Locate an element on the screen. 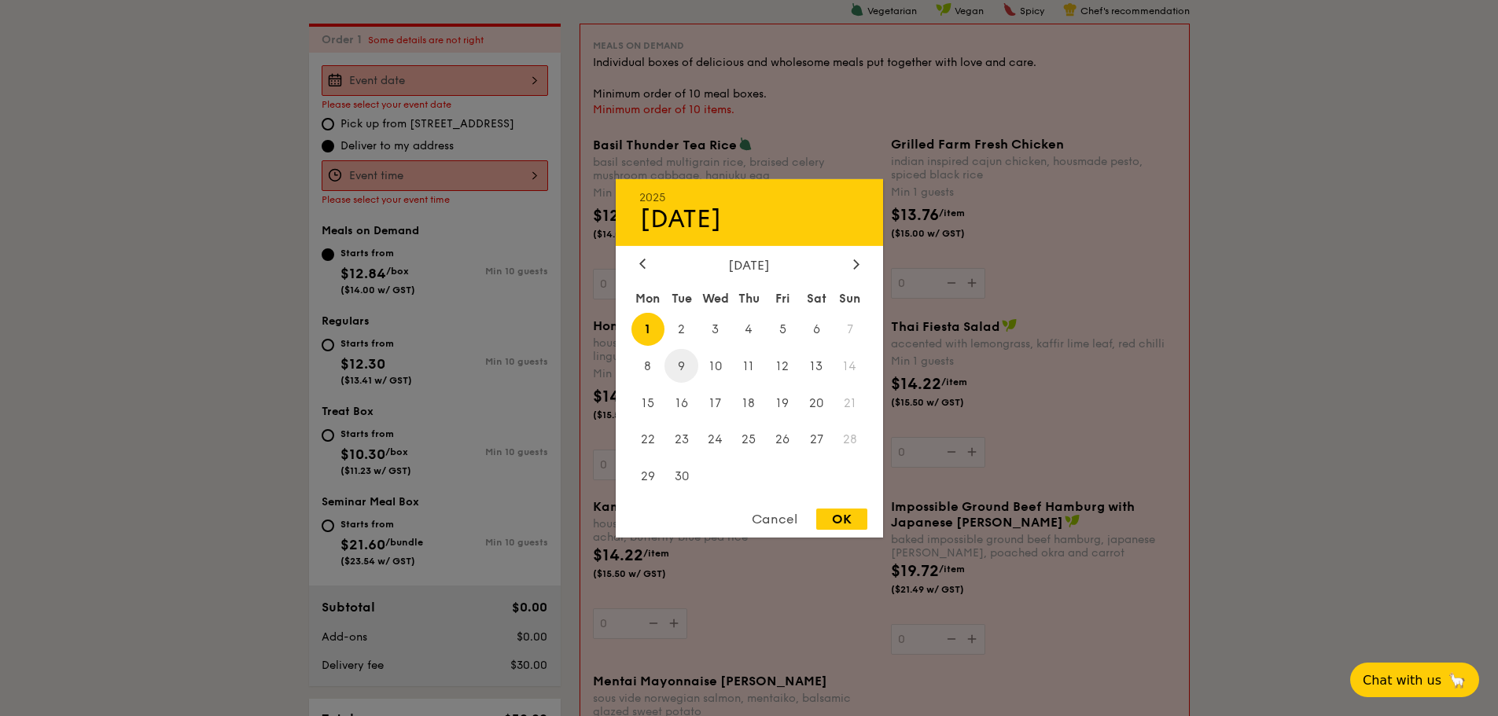  span: 25 is located at coordinates (748, 439).